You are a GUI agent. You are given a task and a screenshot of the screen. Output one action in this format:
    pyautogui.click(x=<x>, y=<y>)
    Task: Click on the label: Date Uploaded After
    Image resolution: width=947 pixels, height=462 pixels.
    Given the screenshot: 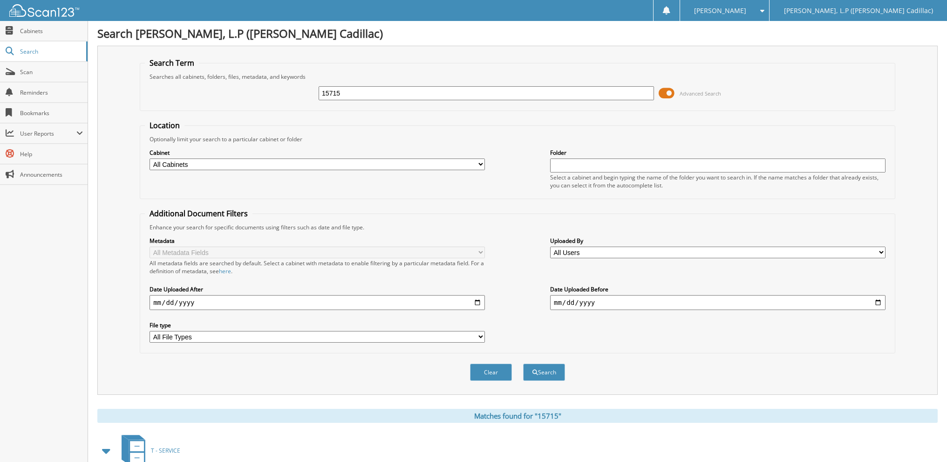 What is the action you would take?
    pyautogui.click(x=317, y=289)
    